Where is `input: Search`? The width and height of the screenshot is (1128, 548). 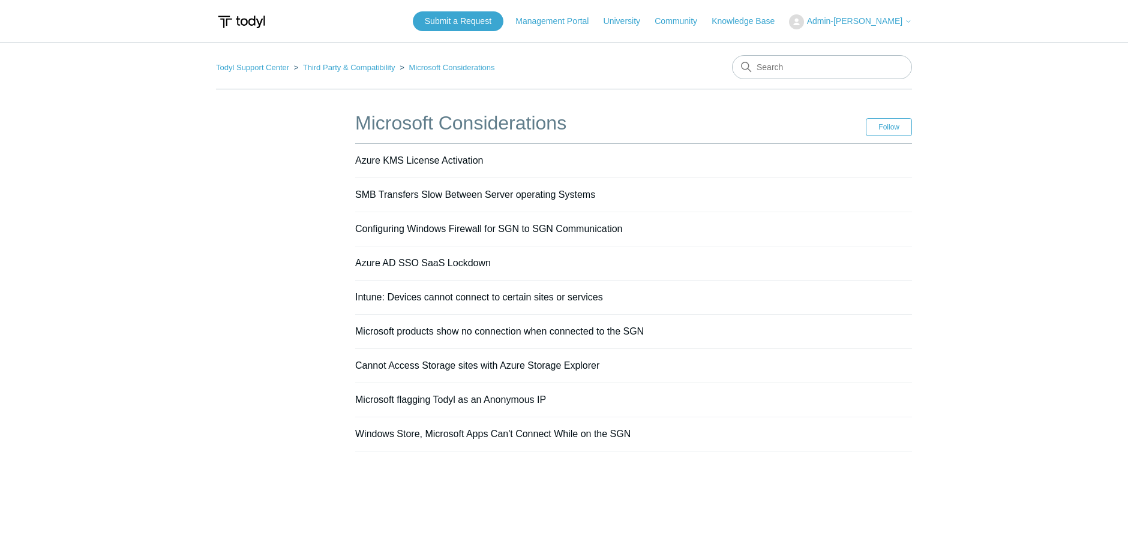
input: Search is located at coordinates (822, 67).